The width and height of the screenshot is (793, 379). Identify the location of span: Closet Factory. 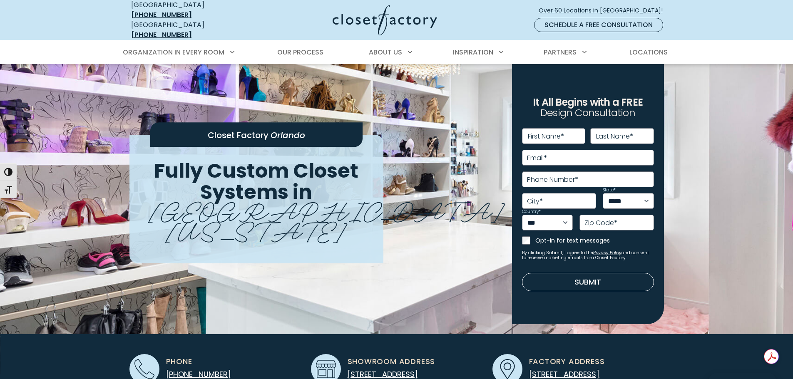
(238, 135).